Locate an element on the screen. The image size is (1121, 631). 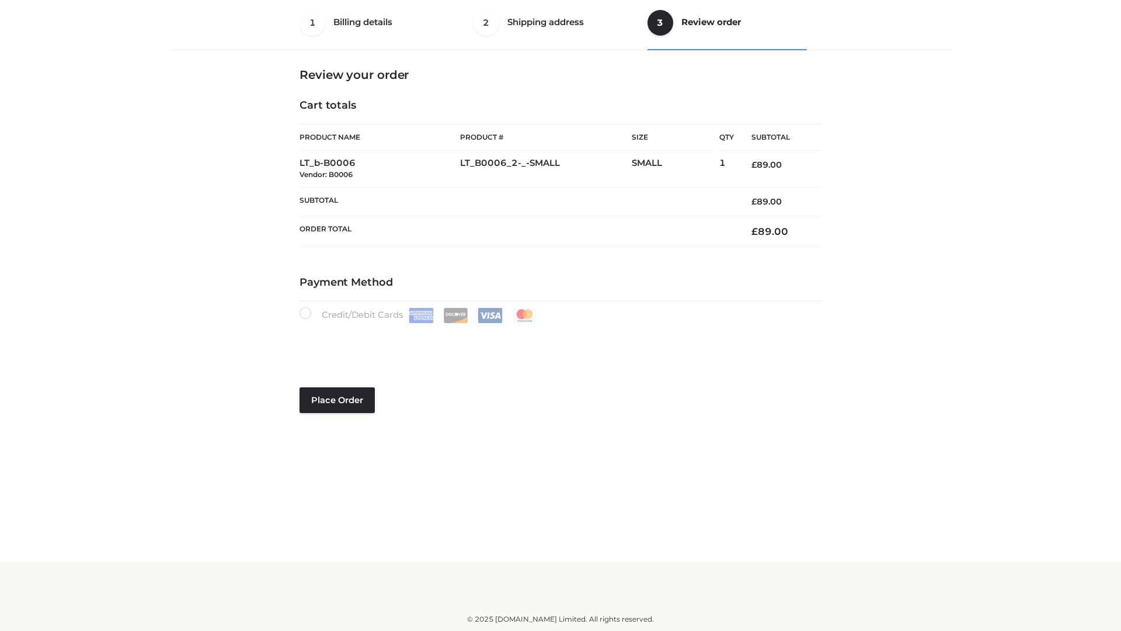
img: Mastercard is located at coordinates (524, 315).